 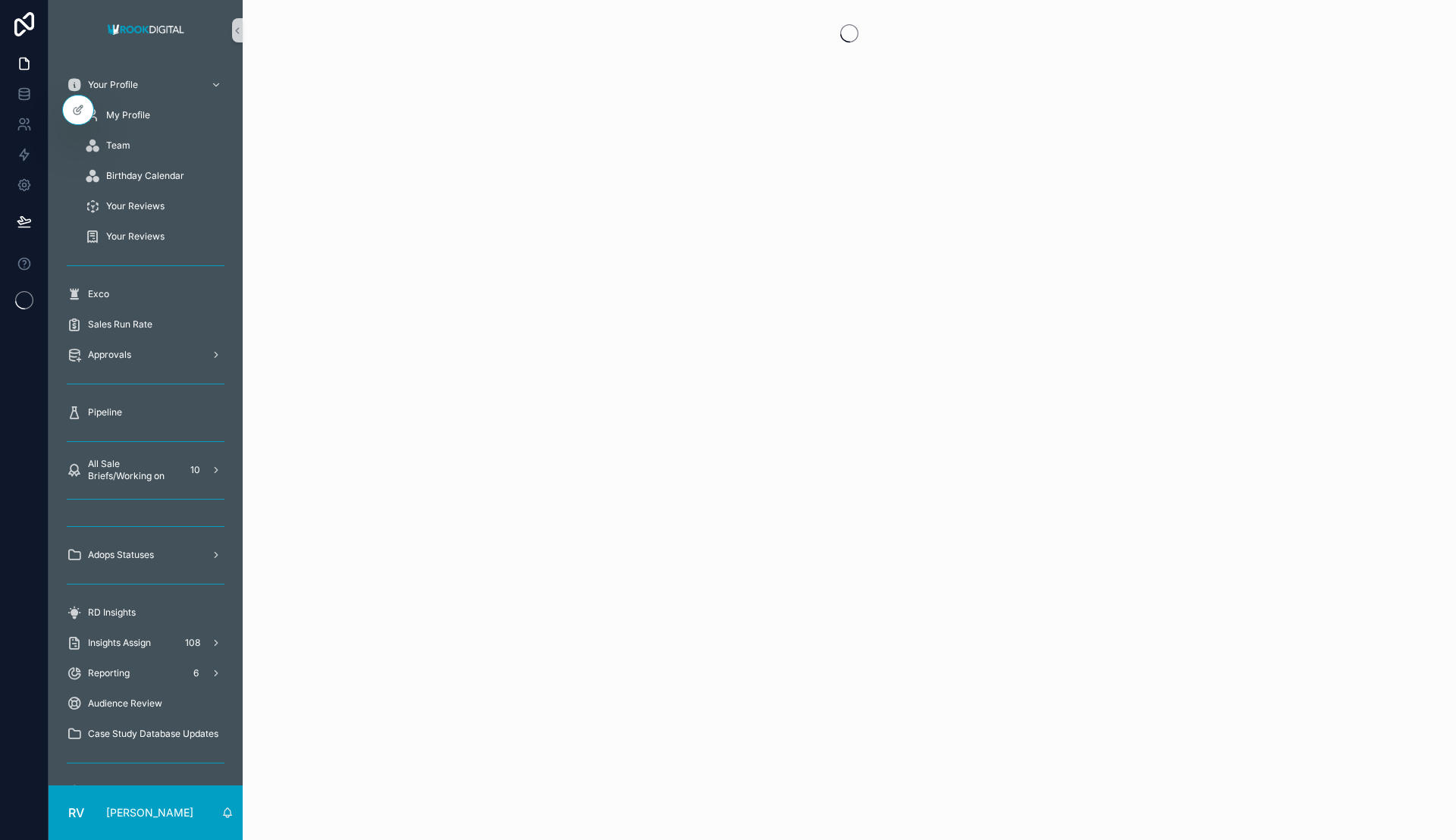 I want to click on span: Your Profile, so click(x=113, y=85).